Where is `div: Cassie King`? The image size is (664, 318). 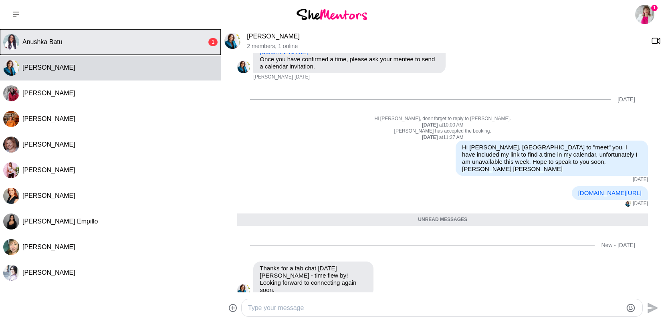 div: Cassie King is located at coordinates (11, 93).